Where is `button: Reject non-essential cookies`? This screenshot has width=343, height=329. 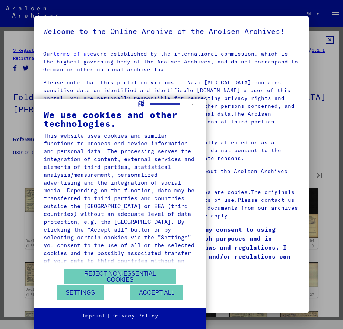 button: Reject non-essential cookies is located at coordinates (120, 276).